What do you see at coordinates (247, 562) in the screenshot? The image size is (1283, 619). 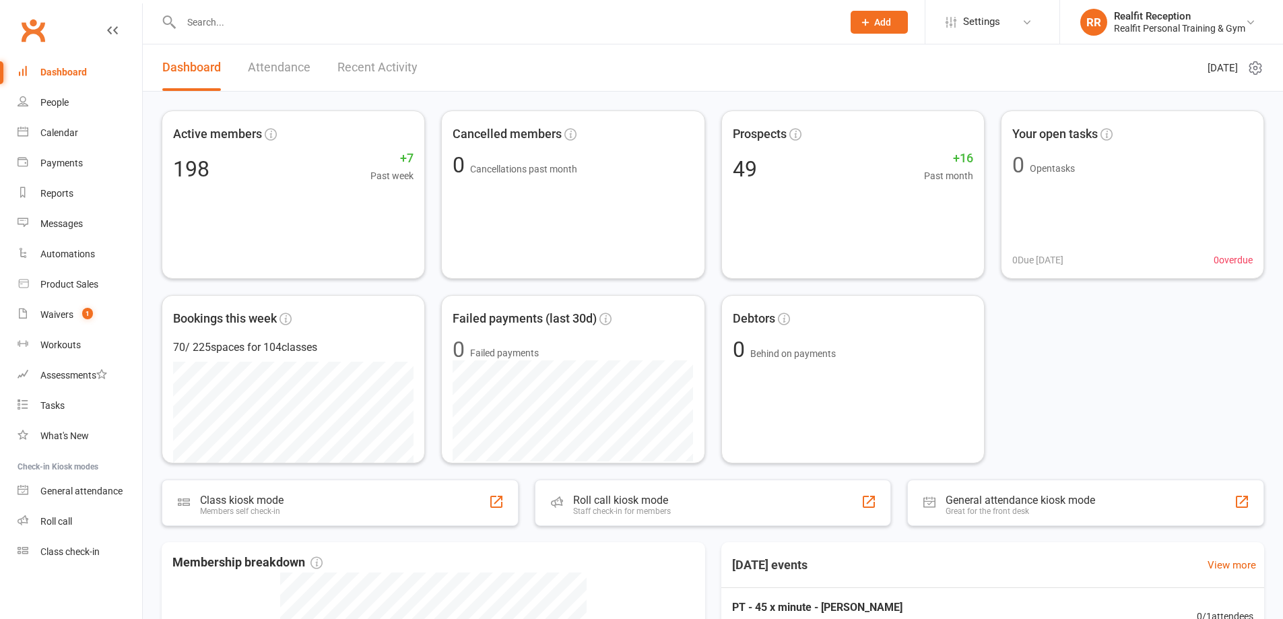 I see `span: Membership breakdown` at bounding box center [247, 562].